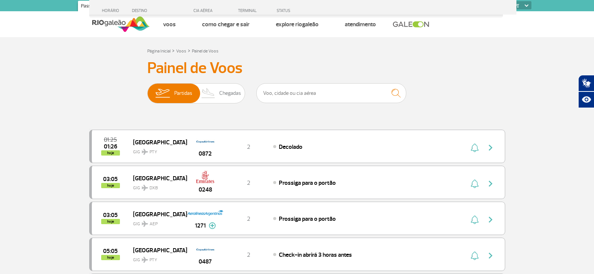 This screenshot has height=274, width=594. Describe the element at coordinates (159, 10) in the screenshot. I see `div: DESTINO` at that location.